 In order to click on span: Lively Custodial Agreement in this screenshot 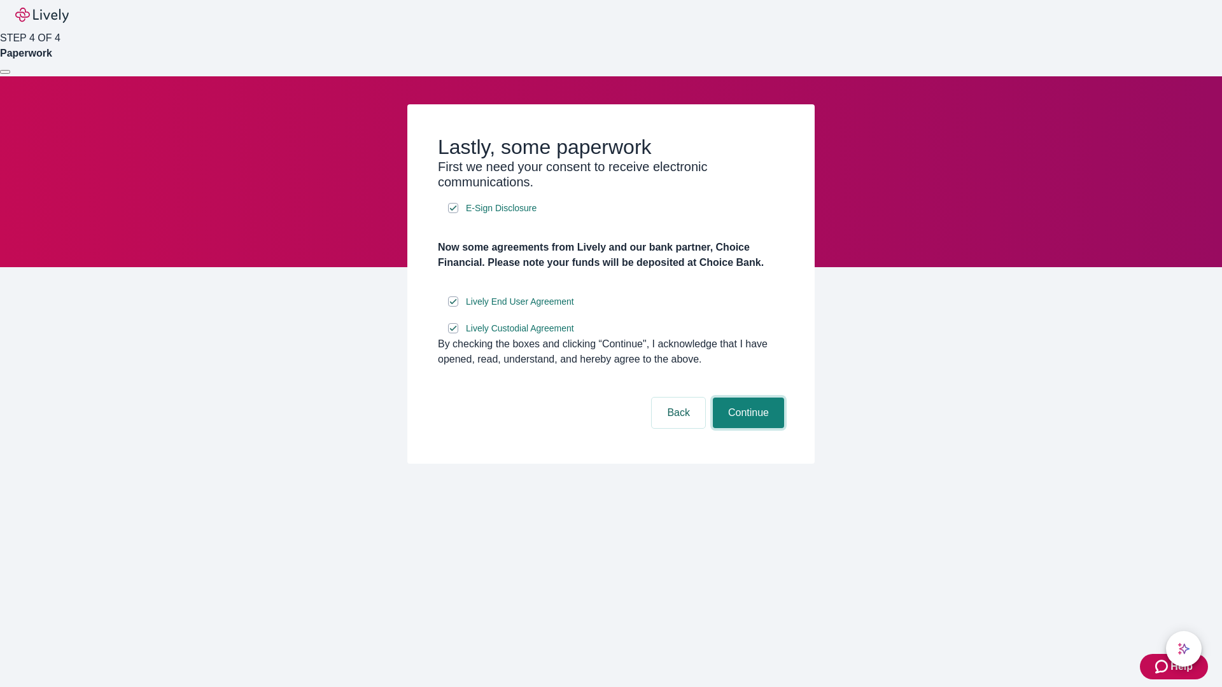, I will do `click(520, 328)`.